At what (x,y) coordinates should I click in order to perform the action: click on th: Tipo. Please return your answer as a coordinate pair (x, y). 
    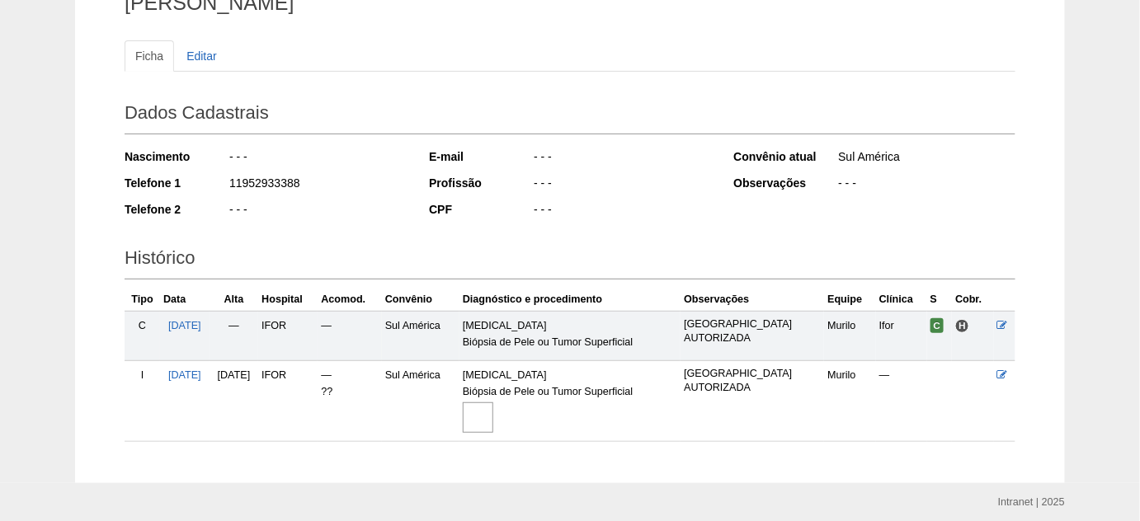
    Looking at the image, I should click on (142, 299).